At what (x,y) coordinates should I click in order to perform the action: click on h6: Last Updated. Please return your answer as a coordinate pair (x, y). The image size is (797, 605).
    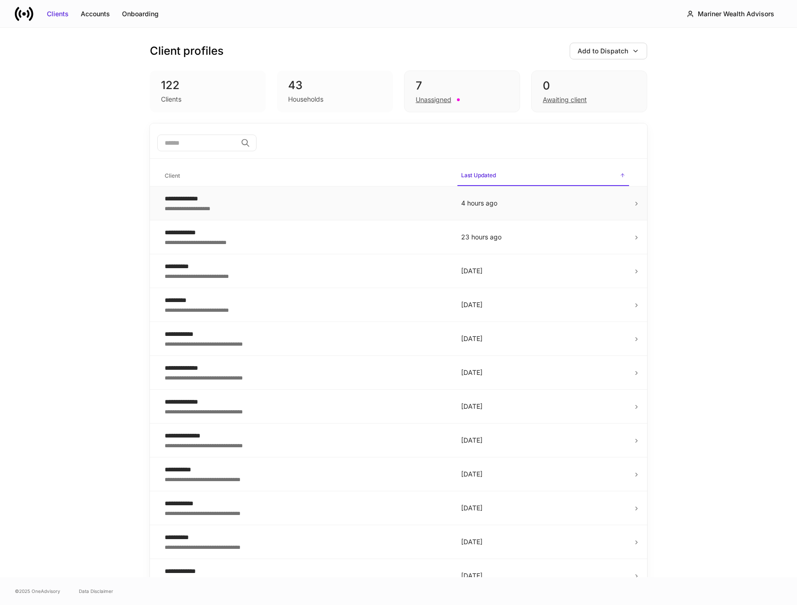
    Looking at the image, I should click on (478, 175).